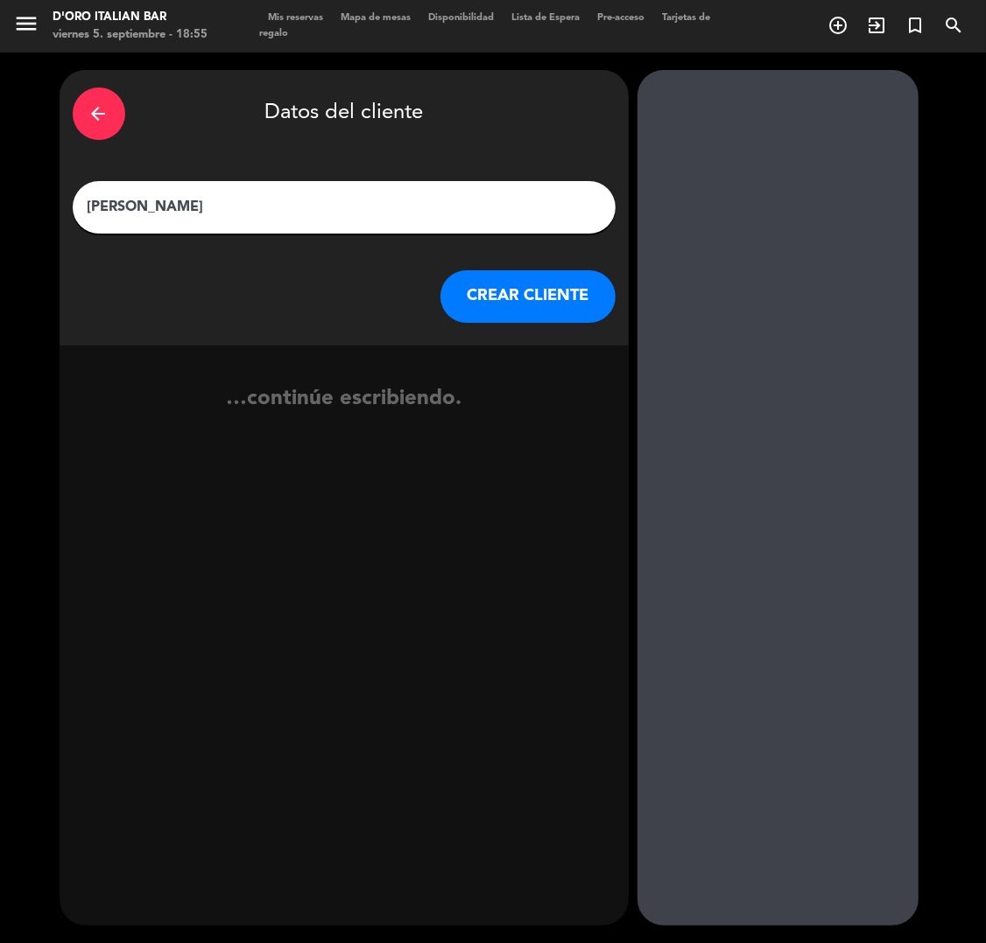 This screenshot has width=986, height=943. I want to click on div: …continúe escribiendo., so click(344, 415).